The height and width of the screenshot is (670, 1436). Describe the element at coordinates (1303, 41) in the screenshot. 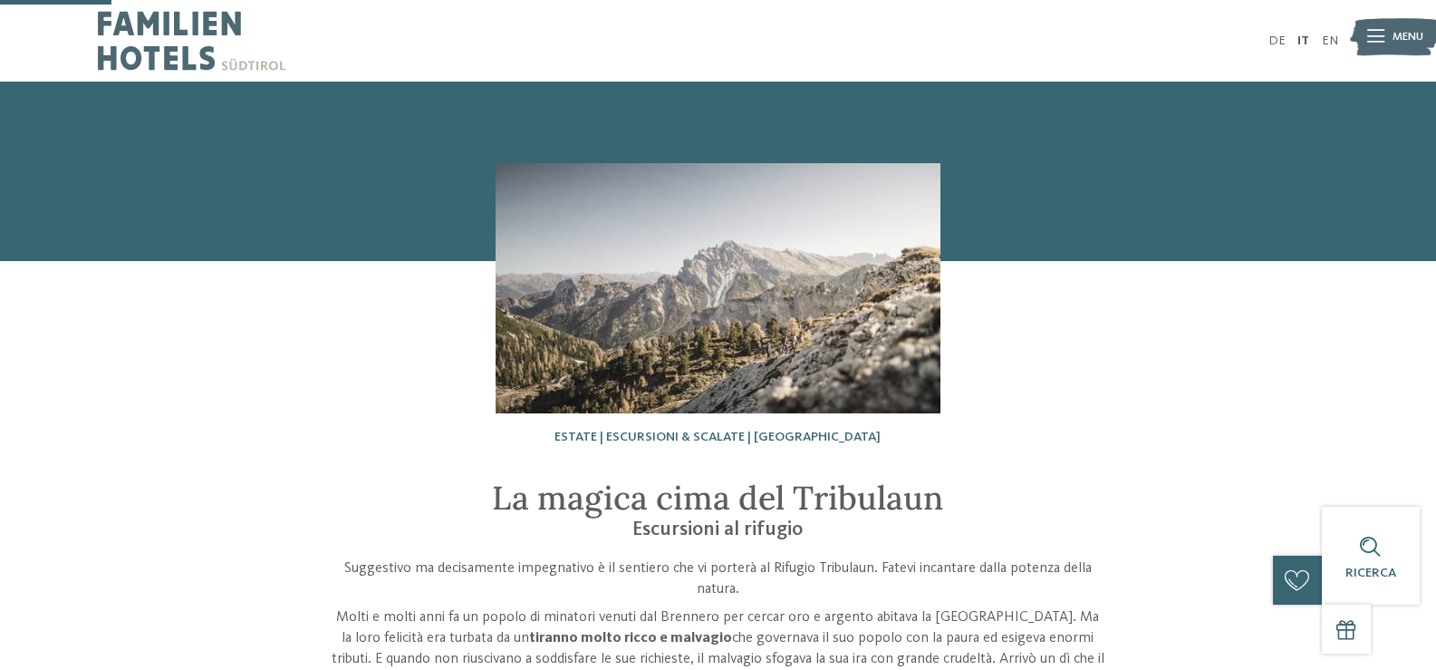

I see `a: IT` at that location.